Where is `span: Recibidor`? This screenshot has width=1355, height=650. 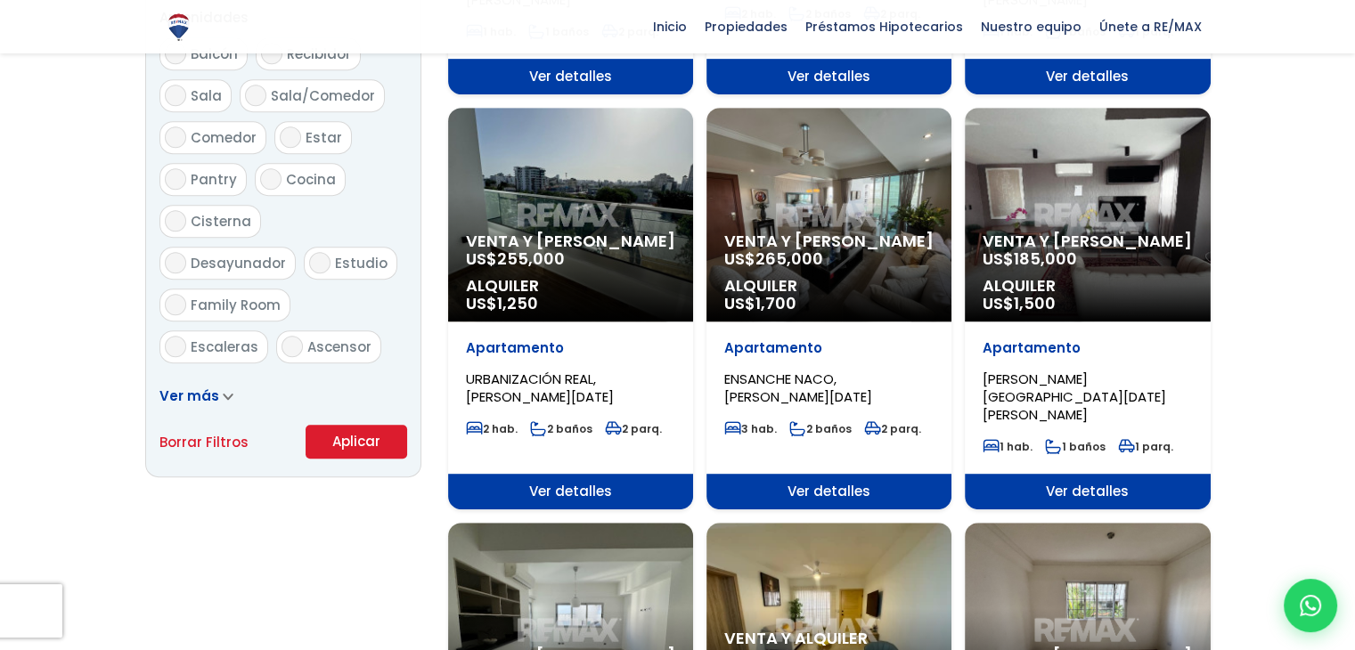
span: Recibidor is located at coordinates (319, 53).